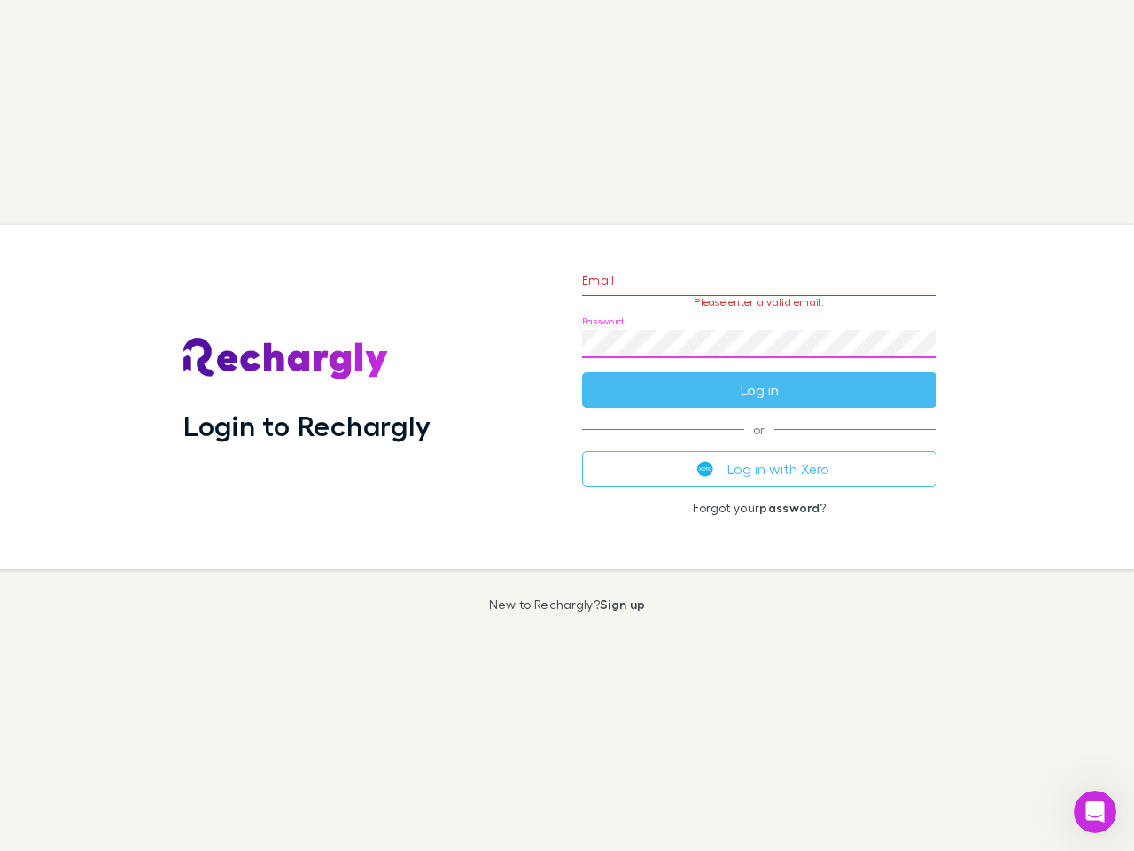 Image resolution: width=1134 pixels, height=851 pixels. Describe the element at coordinates (759, 508) in the screenshot. I see `p: Forgot your ?` at that location.